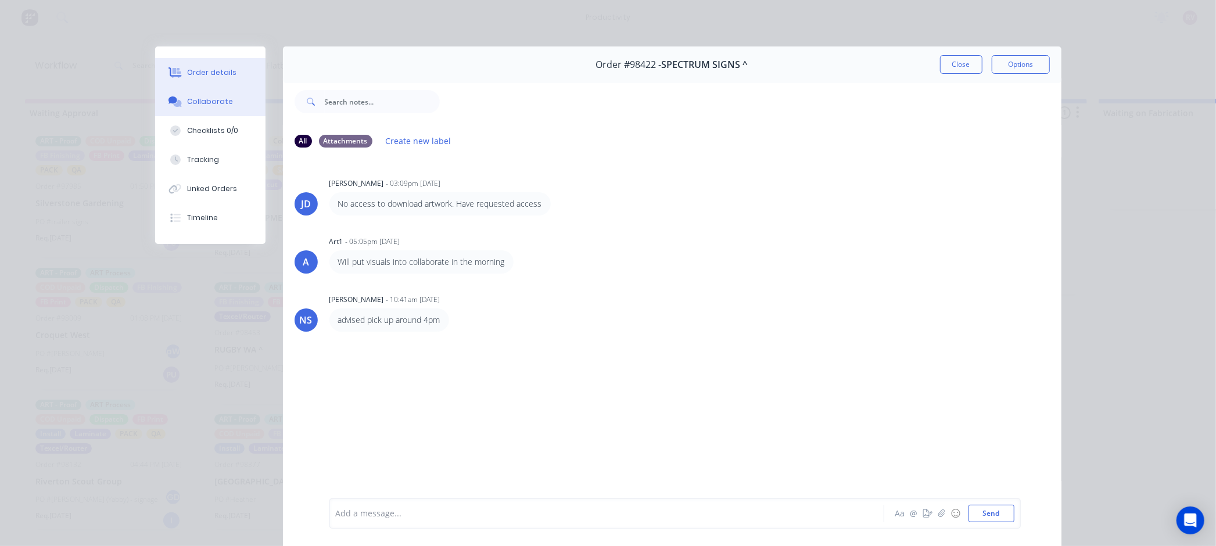 This screenshot has width=1216, height=546. I want to click on span: Order #98422 -, so click(629, 64).